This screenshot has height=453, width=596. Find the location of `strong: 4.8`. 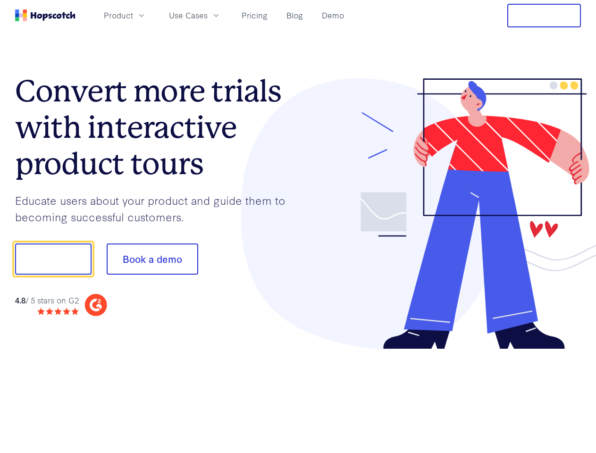

strong: 4.8 is located at coordinates (20, 300).